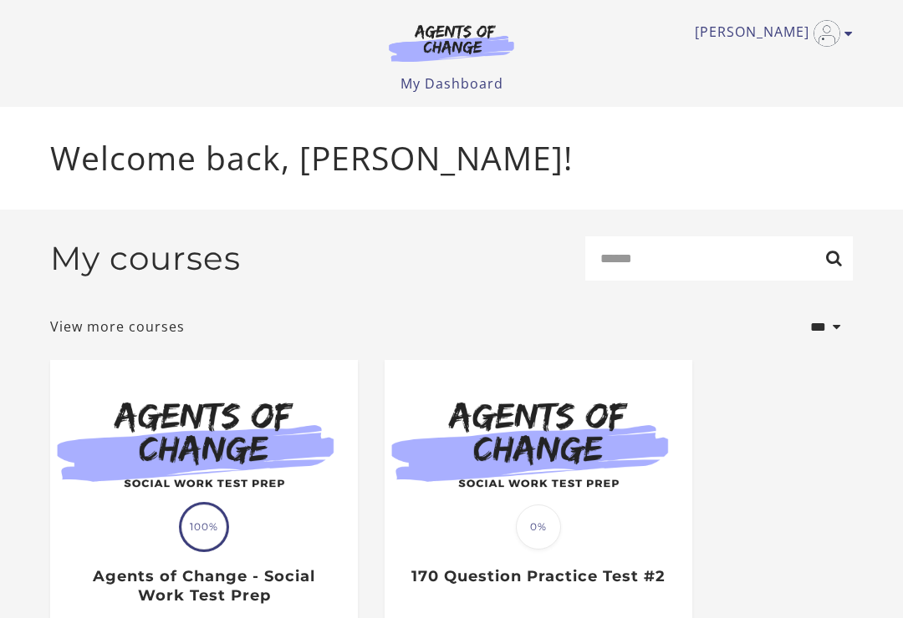  What do you see at coordinates (145, 258) in the screenshot?
I see `h2: My courses` at bounding box center [145, 258].